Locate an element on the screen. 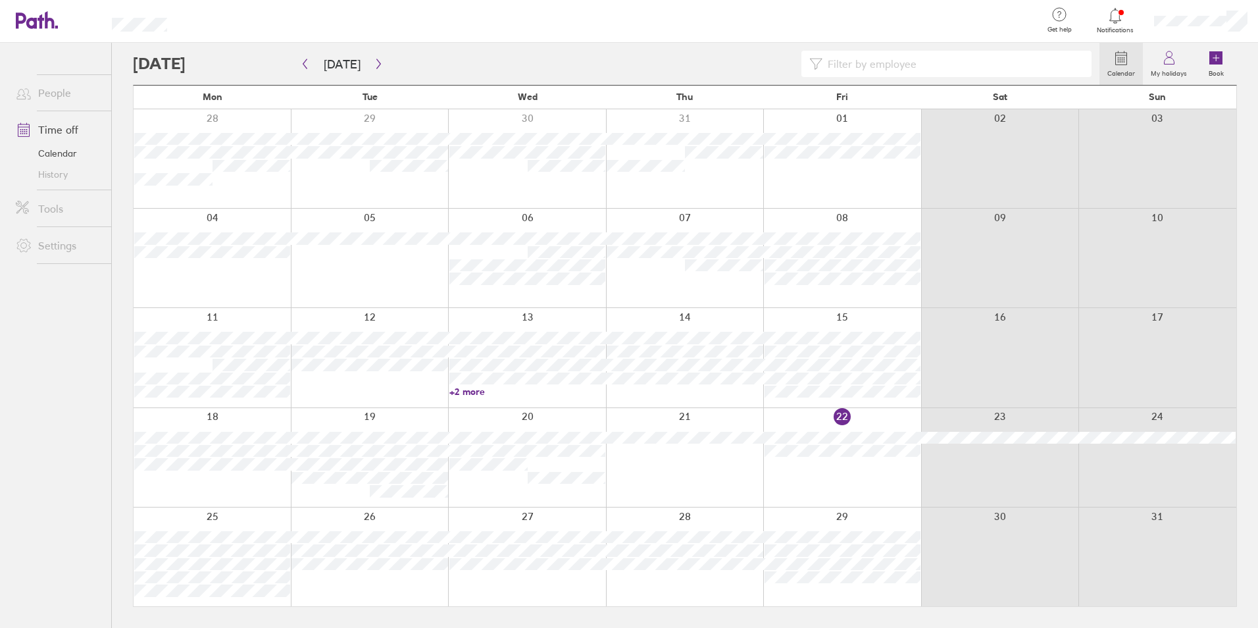 This screenshot has width=1258, height=628. a: My holidays is located at coordinates (1168, 64).